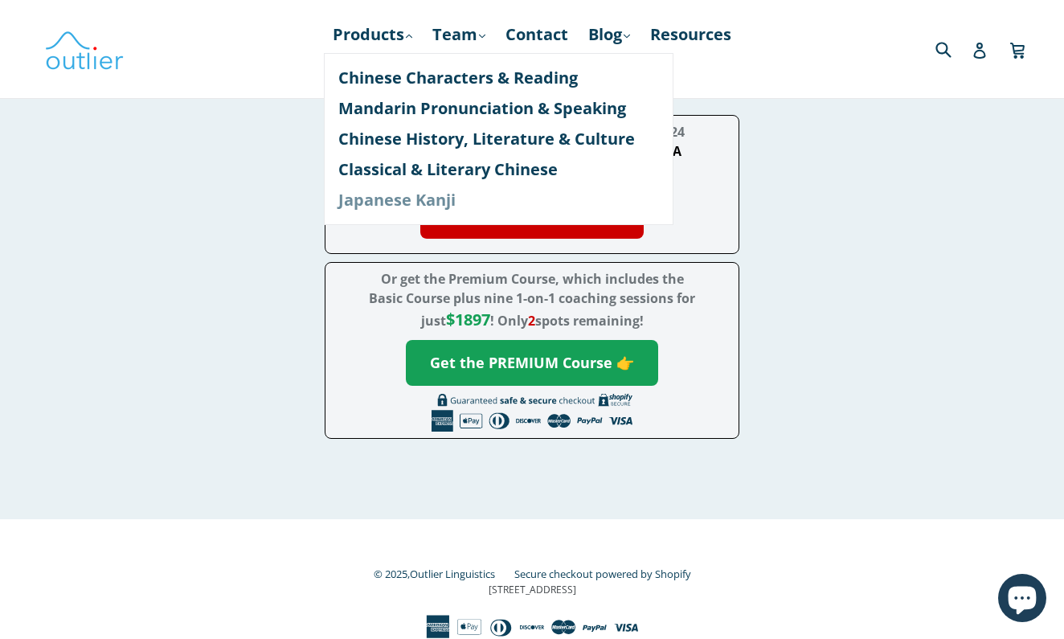 This screenshot has height=639, width=1064. Describe the element at coordinates (372, 35) in the screenshot. I see `a: Products` at that location.